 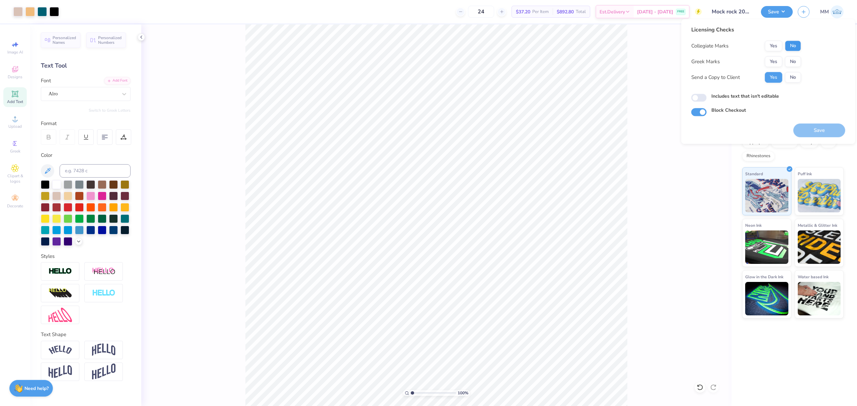 What do you see at coordinates (60, 372) in the screenshot?
I see `img: Flag` at bounding box center [60, 372].